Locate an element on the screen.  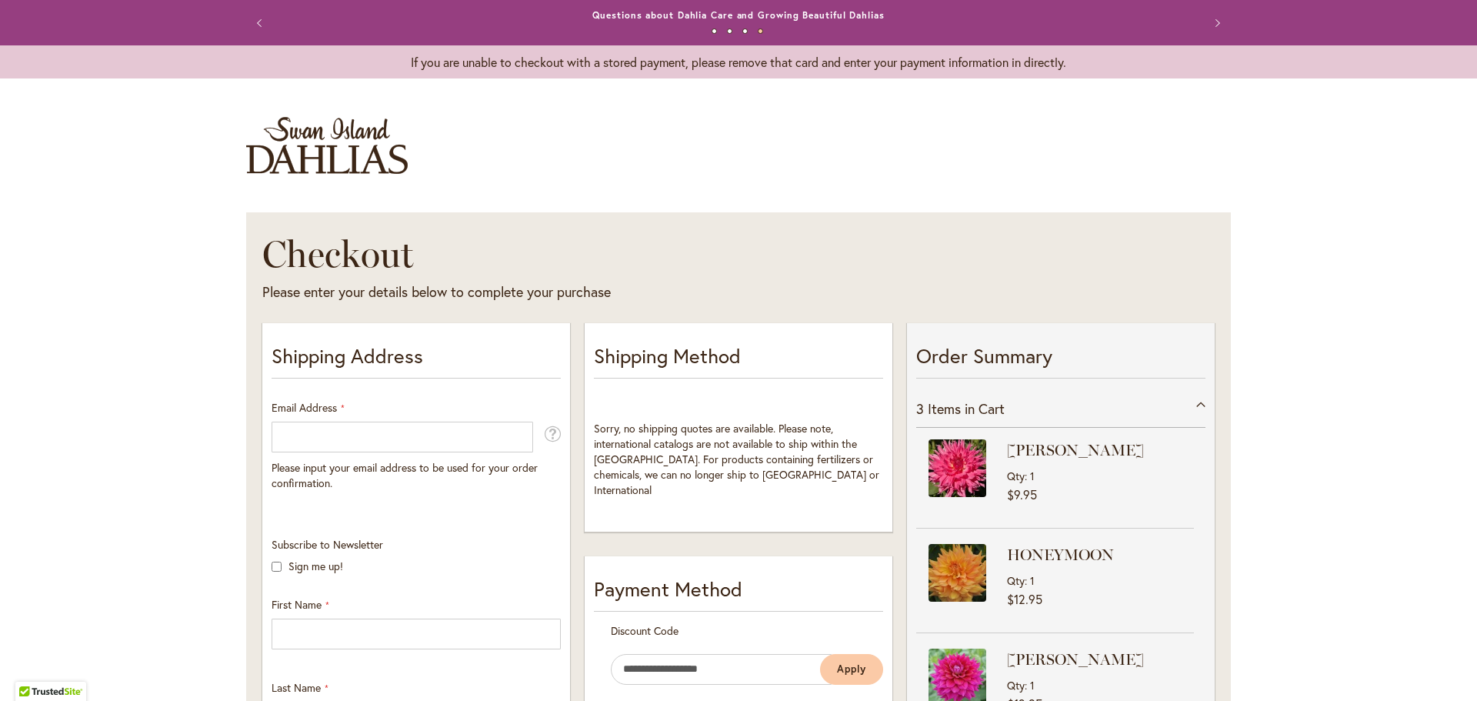
label: Sign me up! is located at coordinates (315, 565).